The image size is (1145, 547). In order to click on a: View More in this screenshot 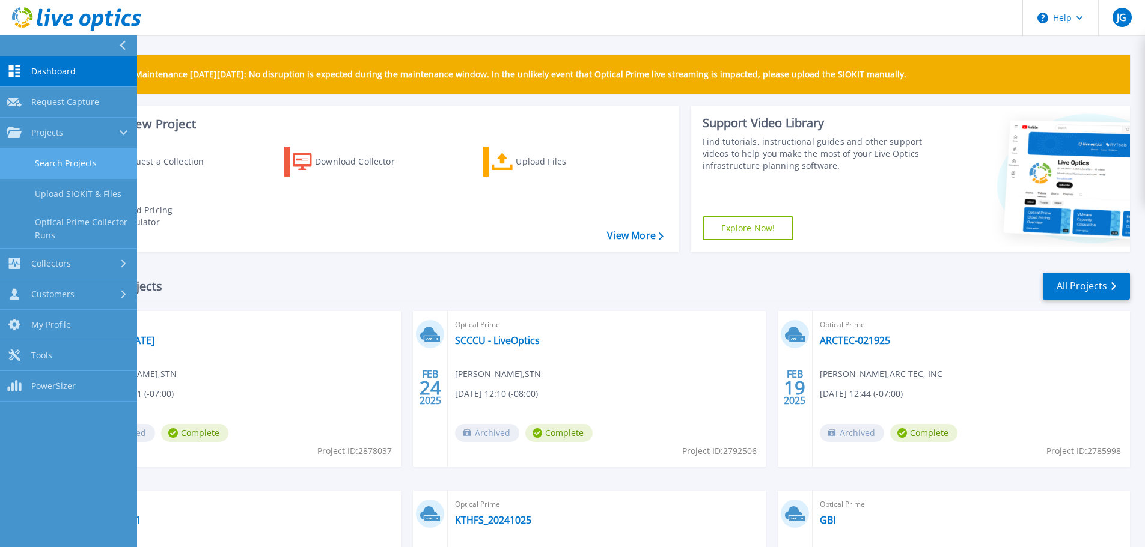, I will do `click(635, 236)`.